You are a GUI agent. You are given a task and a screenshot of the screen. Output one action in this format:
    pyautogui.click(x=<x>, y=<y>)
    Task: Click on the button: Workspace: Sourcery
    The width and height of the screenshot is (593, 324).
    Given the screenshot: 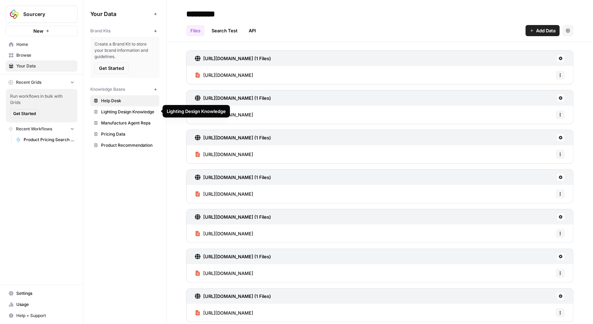 What is the action you would take?
    pyautogui.click(x=41, y=14)
    